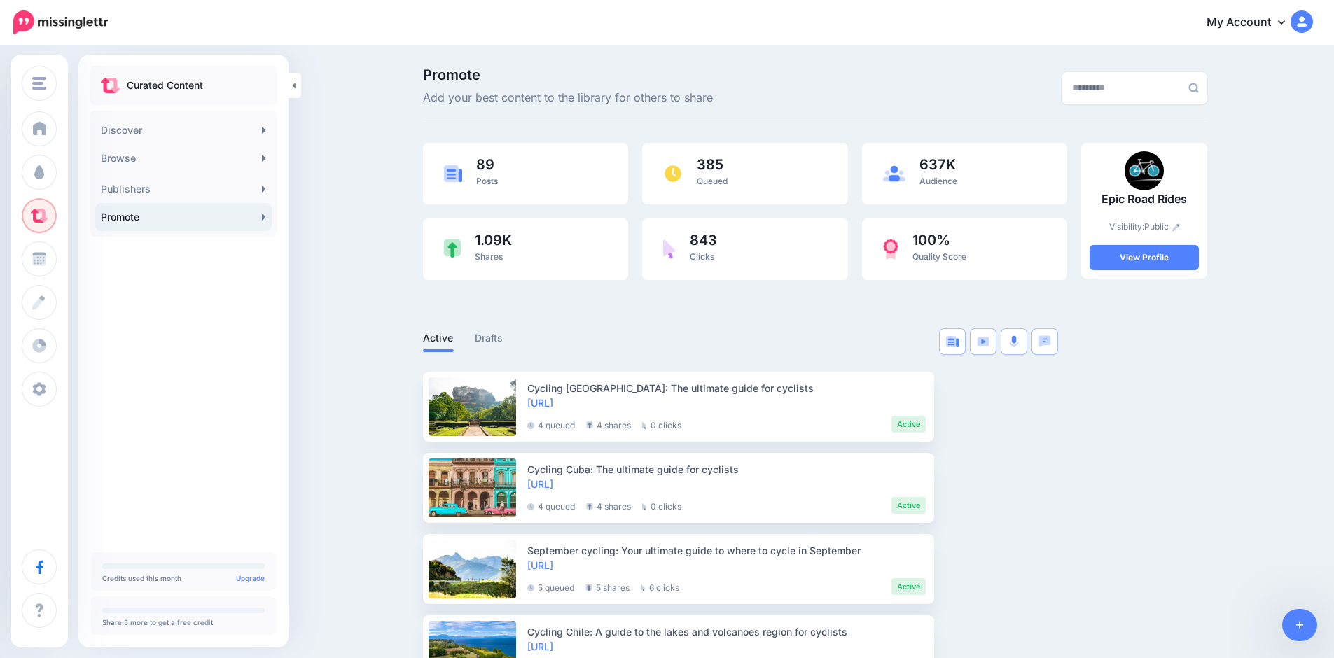 The width and height of the screenshot is (1334, 658). What do you see at coordinates (487, 165) in the screenshot?
I see `span: 89` at bounding box center [487, 165].